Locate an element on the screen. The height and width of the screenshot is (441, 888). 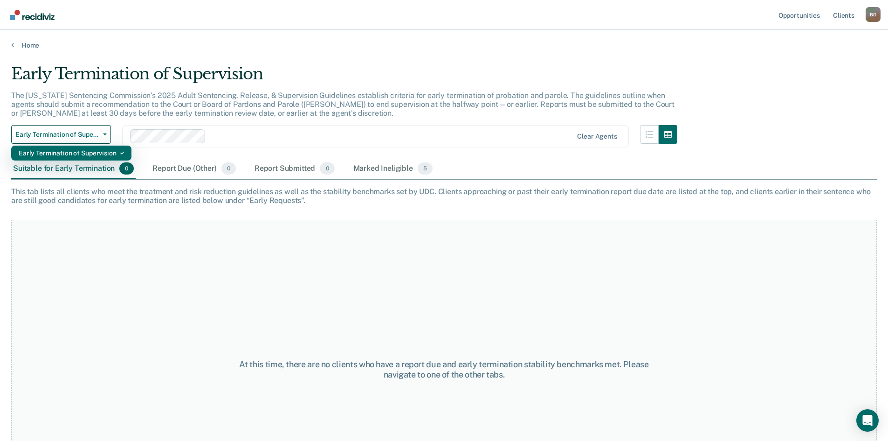
a: Home is located at coordinates (444, 45).